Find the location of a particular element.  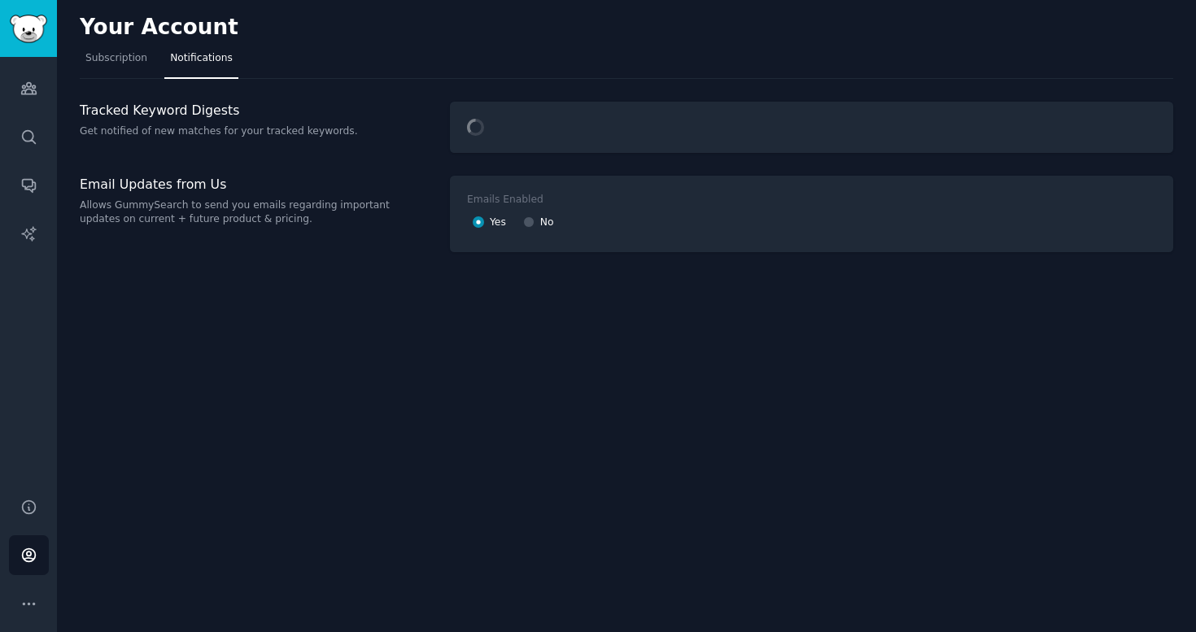

a: Subscription is located at coordinates (116, 62).